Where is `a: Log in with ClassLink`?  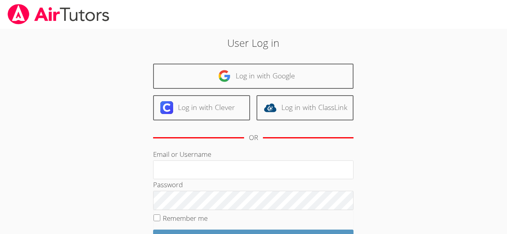 a: Log in with ClassLink is located at coordinates (305, 108).